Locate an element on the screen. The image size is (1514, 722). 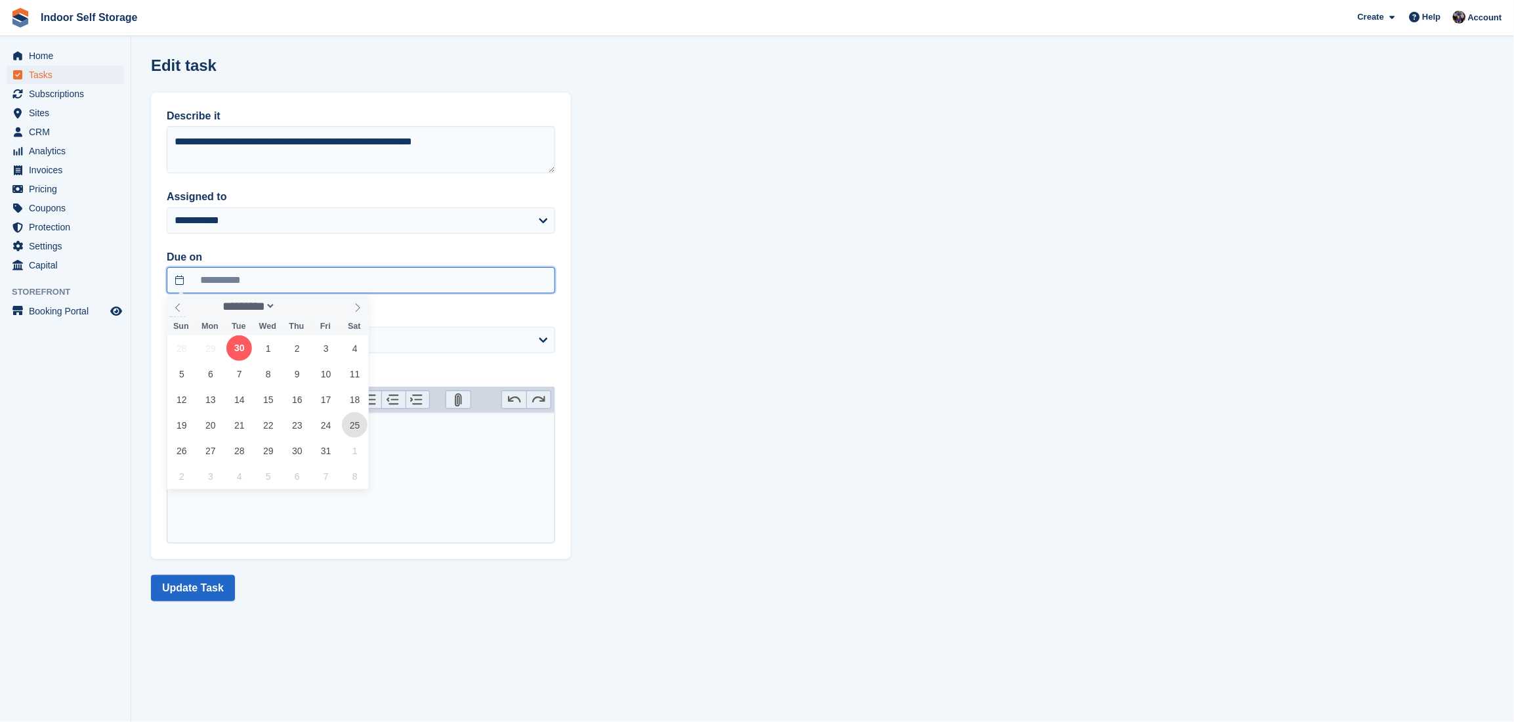
span: Sites is located at coordinates (68, 113).